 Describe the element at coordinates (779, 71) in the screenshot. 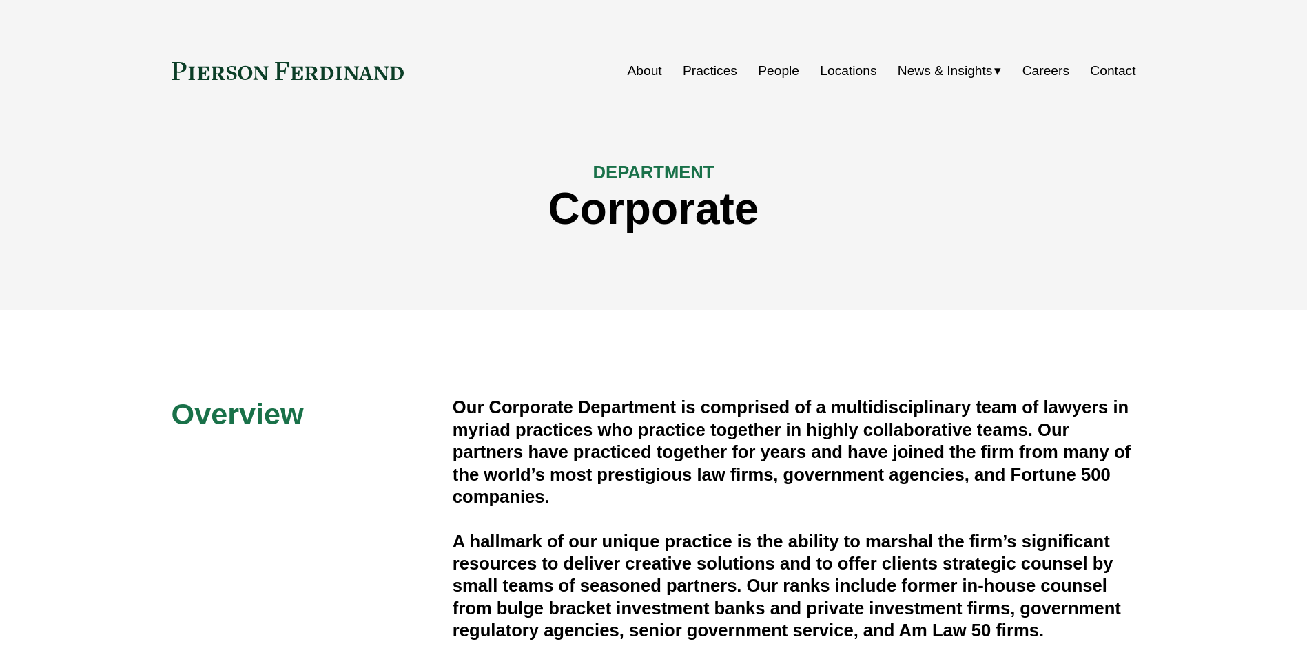

I see `a: People` at that location.